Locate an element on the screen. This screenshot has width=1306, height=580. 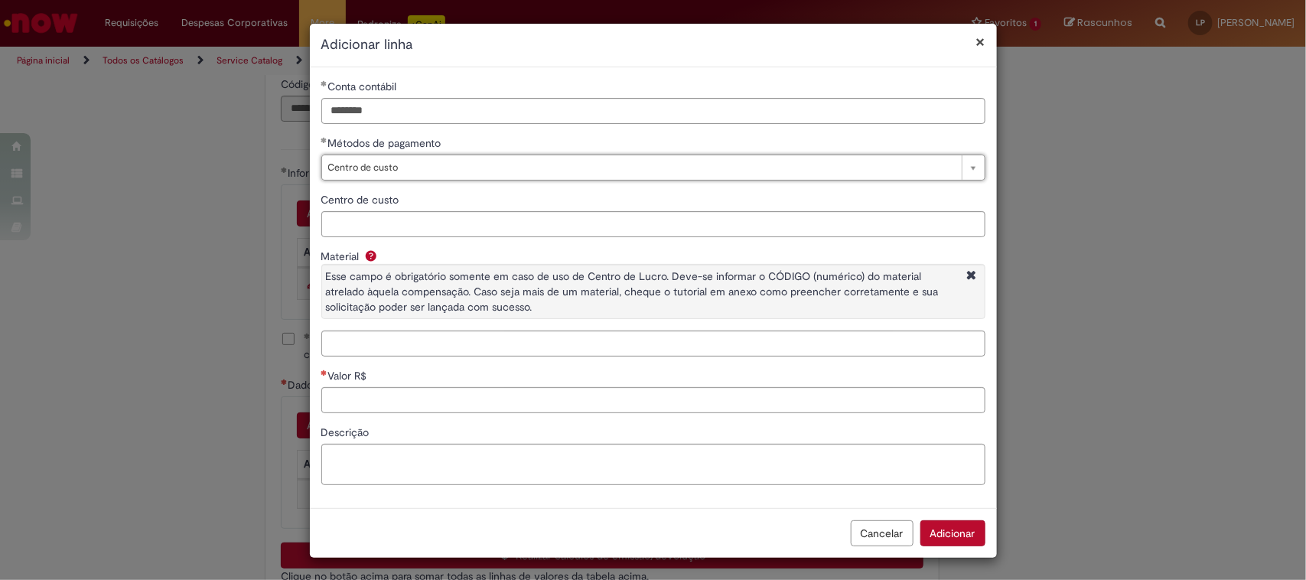
h2: Adicionar linha is located at coordinates (653, 45).